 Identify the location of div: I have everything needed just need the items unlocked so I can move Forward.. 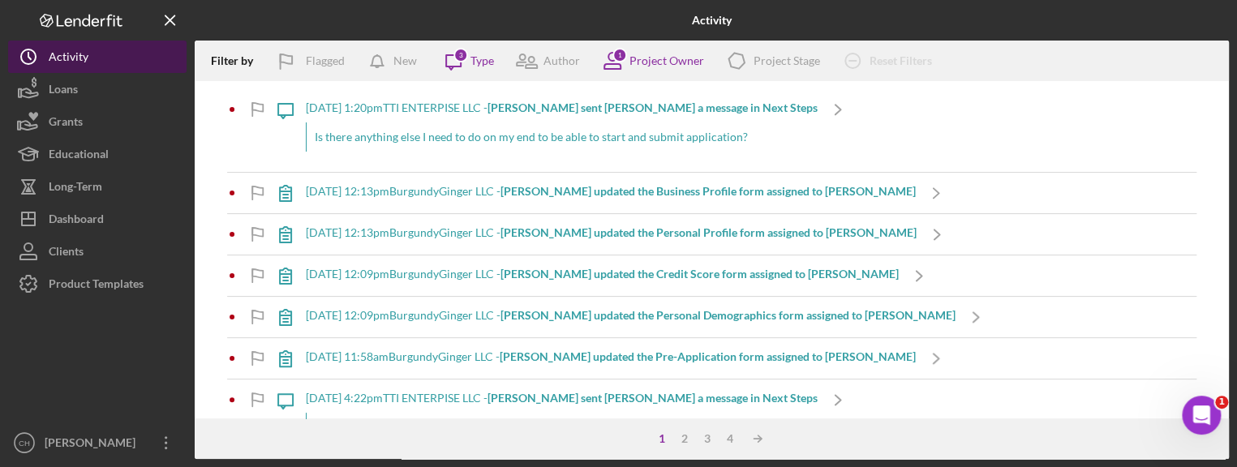
(561, 427).